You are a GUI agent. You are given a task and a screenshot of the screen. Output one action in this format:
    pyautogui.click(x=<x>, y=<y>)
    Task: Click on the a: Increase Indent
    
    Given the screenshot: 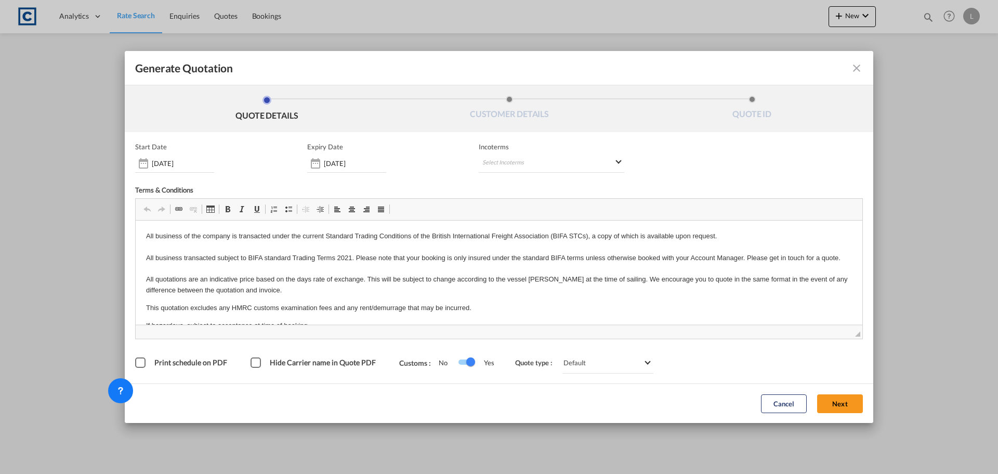 What is the action you would take?
    pyautogui.click(x=320, y=209)
    